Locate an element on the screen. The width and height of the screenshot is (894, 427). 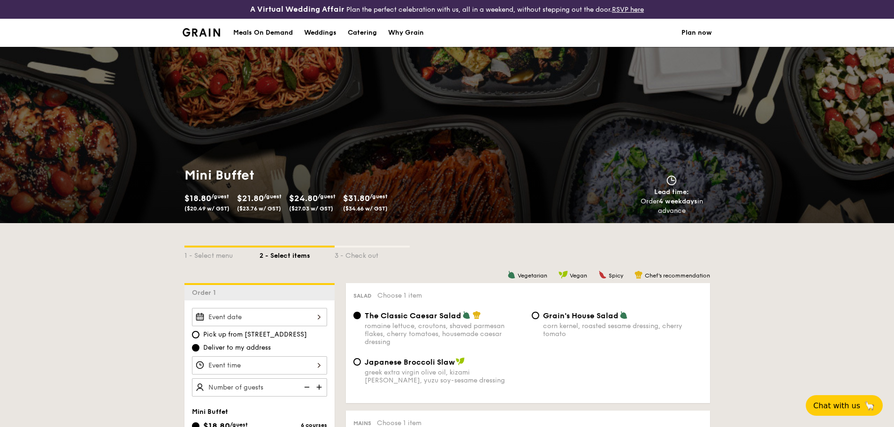
div: romaine lettuce, croutons, shaved parmesan flakes, cherry tomatoes, housemade caesar dressing is located at coordinates (444, 334).